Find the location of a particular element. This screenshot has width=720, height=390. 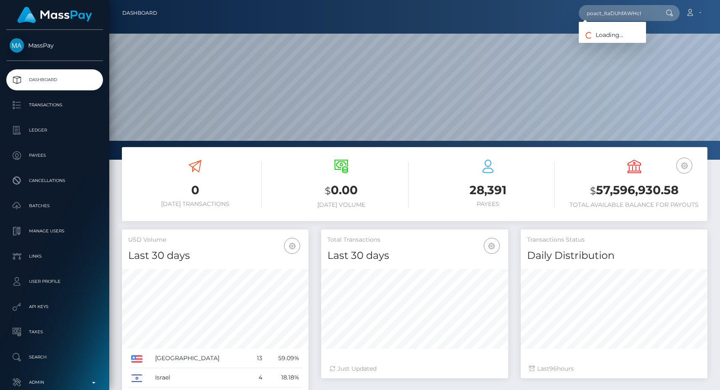

div: Last hours is located at coordinates (614, 369).